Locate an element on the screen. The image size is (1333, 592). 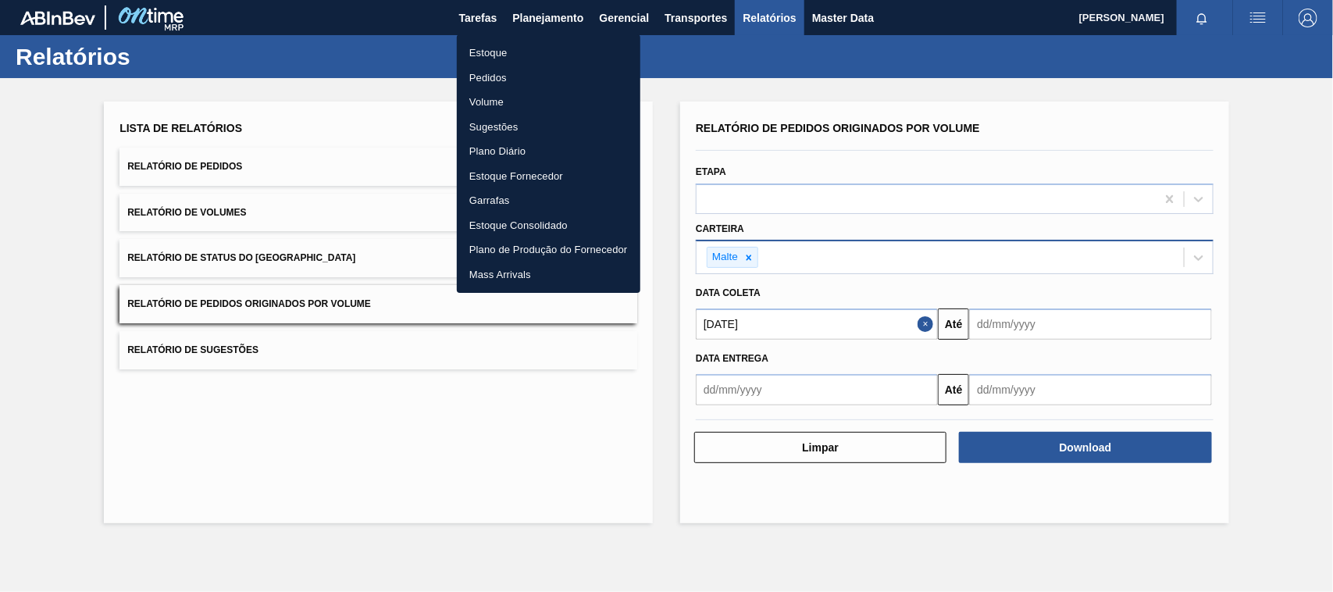
li: Garrafas is located at coordinates (548, 201).